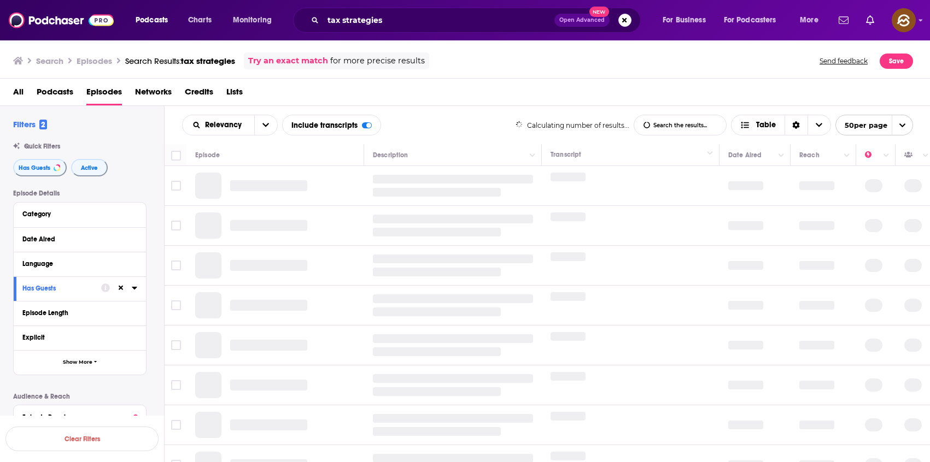 This screenshot has height=462, width=930. I want to click on div: Description, so click(390, 155).